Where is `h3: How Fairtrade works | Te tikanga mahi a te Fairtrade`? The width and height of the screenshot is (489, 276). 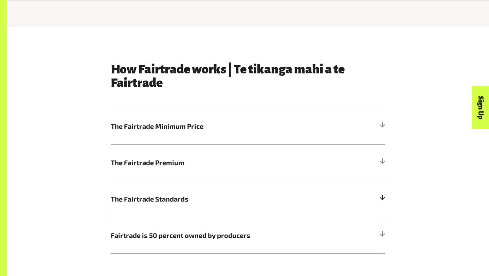 h3: How Fairtrade works | Te tikanga mahi a te Fairtrade is located at coordinates (248, 76).